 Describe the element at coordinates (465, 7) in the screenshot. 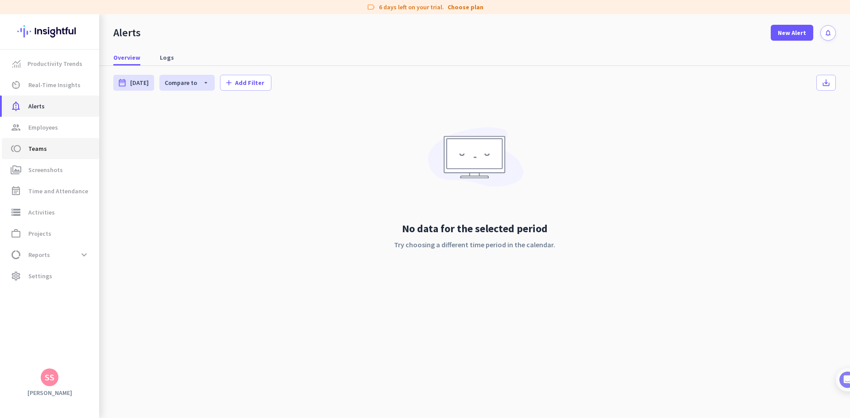

I see `a: Choose plan` at that location.